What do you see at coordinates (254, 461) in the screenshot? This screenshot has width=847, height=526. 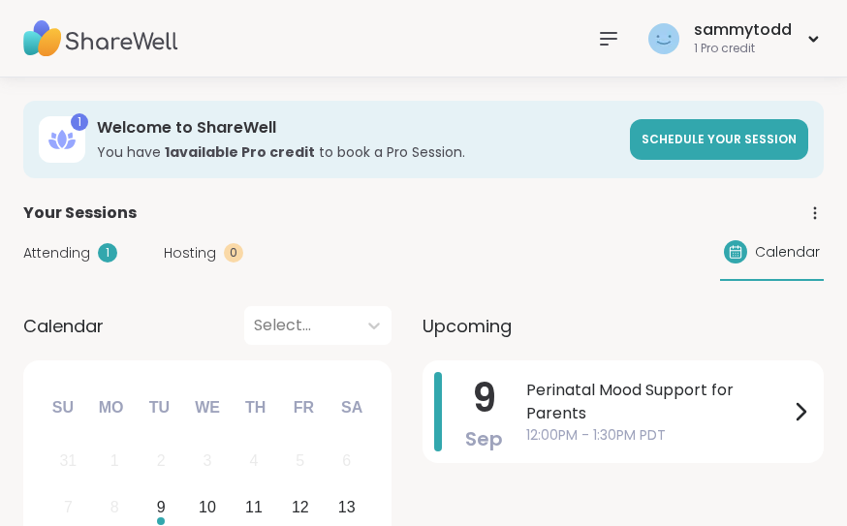 I see `div: Not available Thursday, September 4th, 2025` at bounding box center [254, 461].